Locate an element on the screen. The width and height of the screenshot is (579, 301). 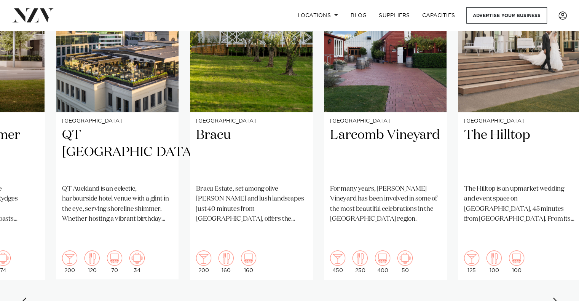
h2: Larcomb Vineyard is located at coordinates (385, 152).